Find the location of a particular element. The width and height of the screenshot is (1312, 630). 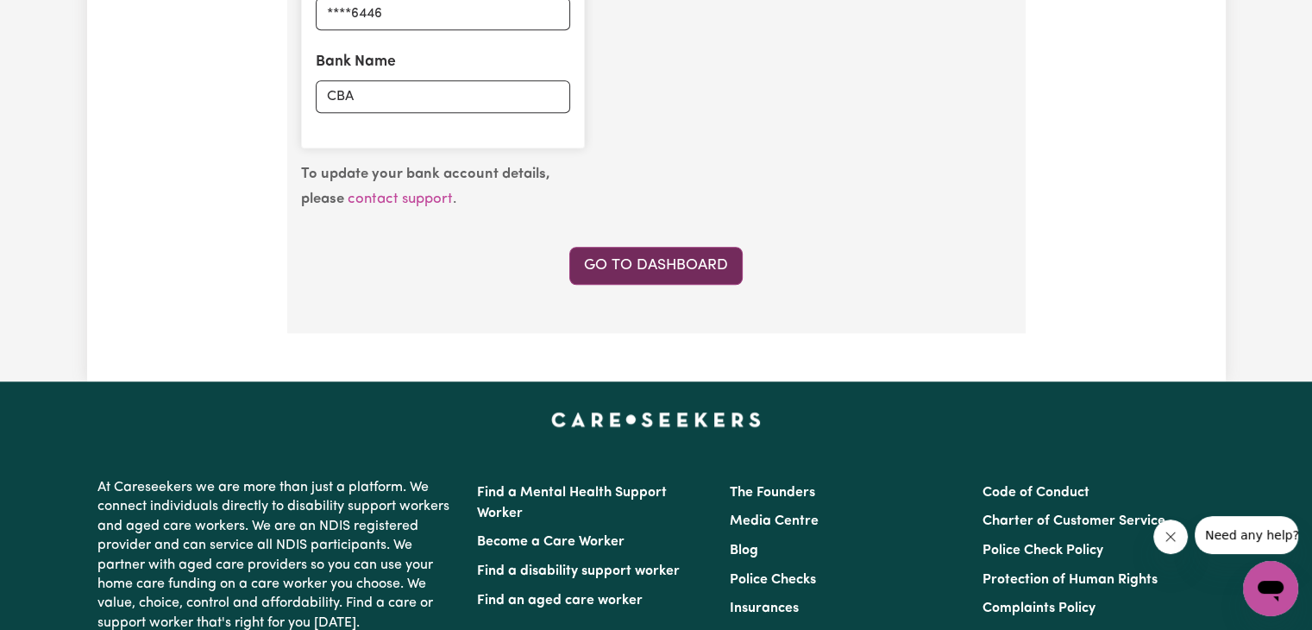

a: contact support is located at coordinates (400, 198).